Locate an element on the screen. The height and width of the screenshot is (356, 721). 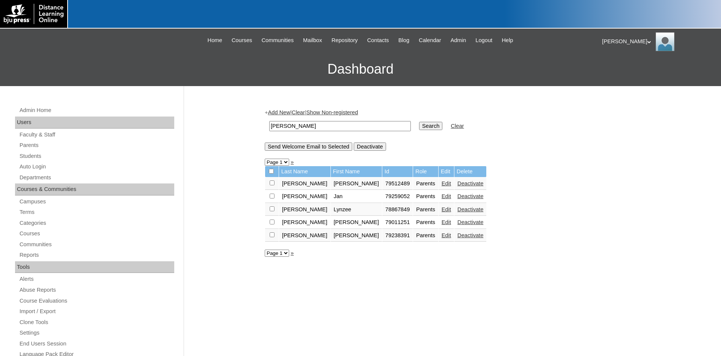
a: Campuses is located at coordinates (96, 201).